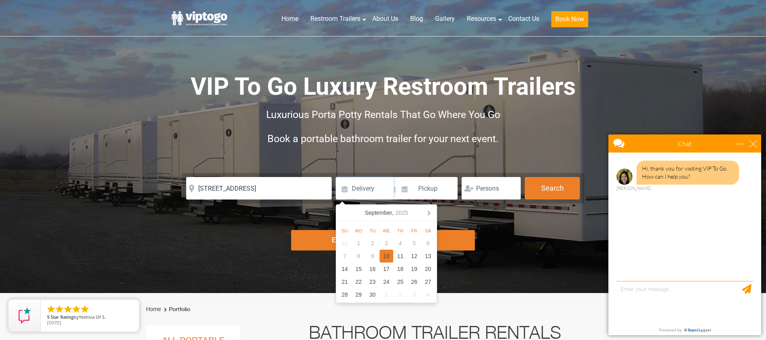 The image size is (766, 340). What do you see at coordinates (62, 317) in the screenshot?
I see `span: Star Rating` at bounding box center [62, 317].